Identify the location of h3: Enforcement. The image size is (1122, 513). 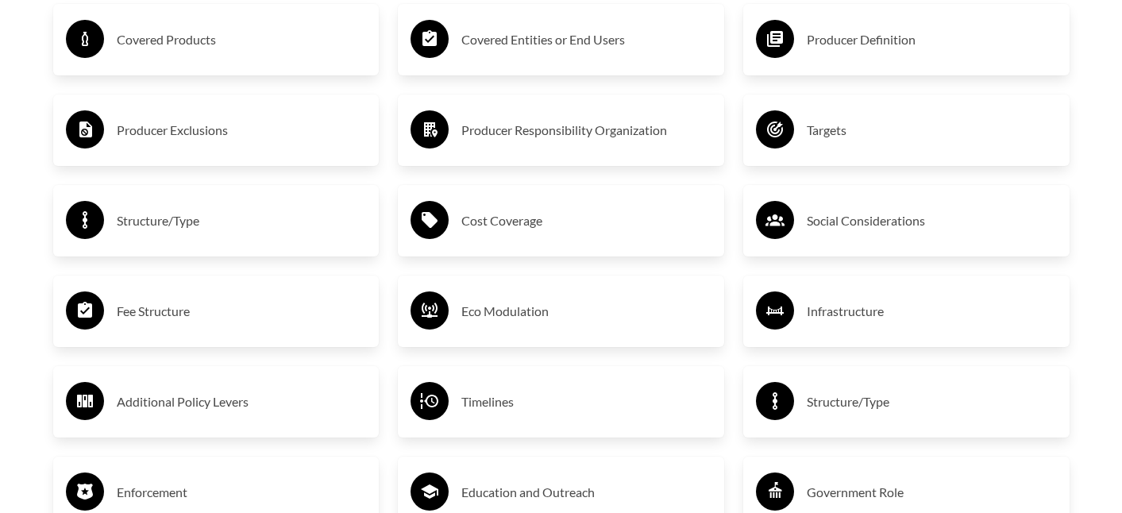
(241, 492).